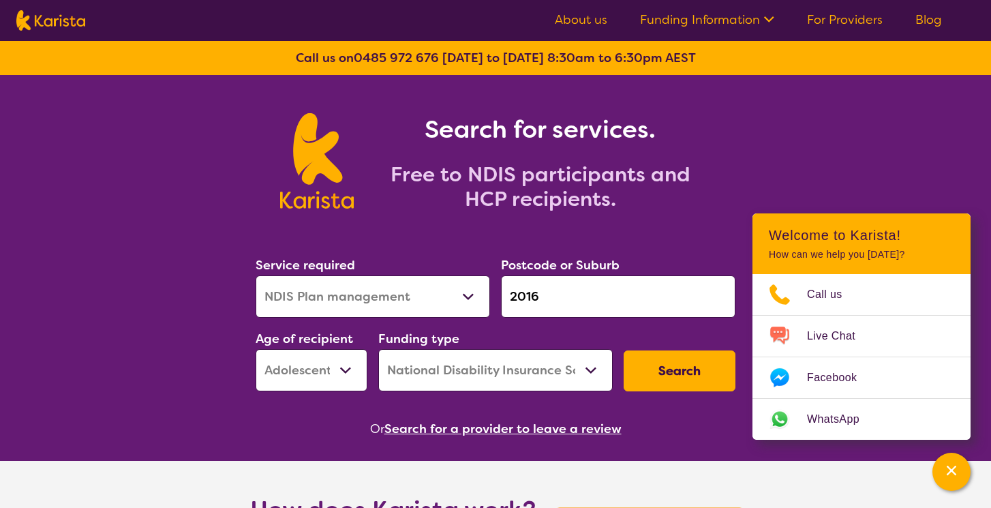  I want to click on ul: Choose channel, so click(861, 356).